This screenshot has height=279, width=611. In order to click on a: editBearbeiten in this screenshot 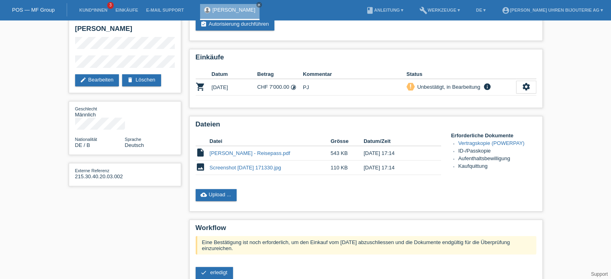, I will do `click(97, 80)`.